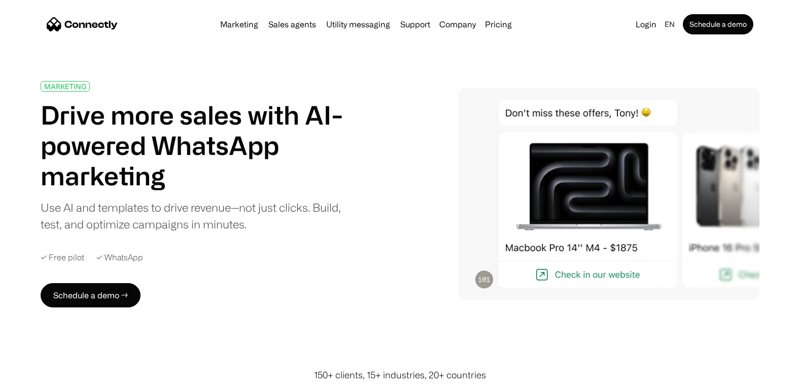 This screenshot has width=800, height=392. Describe the element at coordinates (62, 258) in the screenshot. I see `div: ✓ Free pilot` at that location.